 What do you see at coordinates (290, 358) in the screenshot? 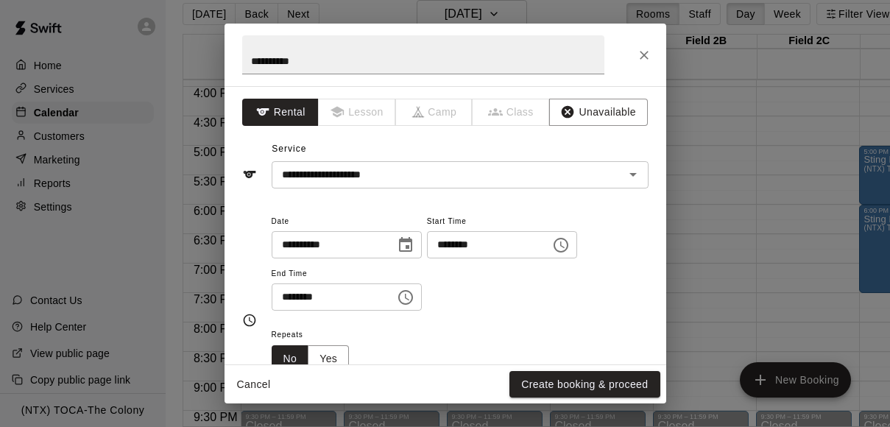
I see `button: No` at bounding box center [290, 358].